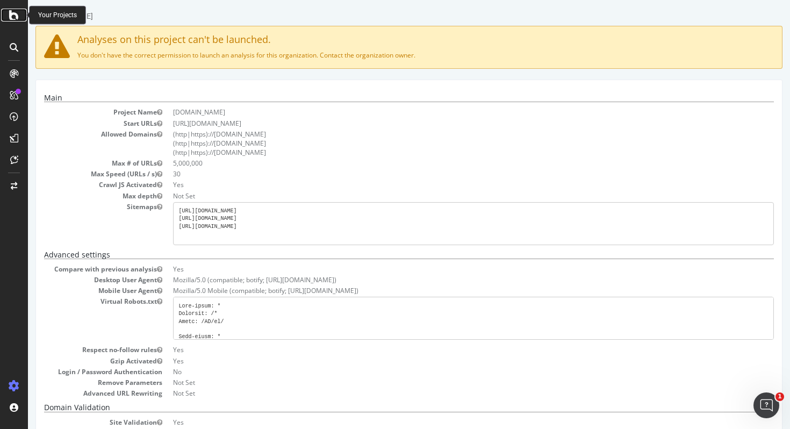 The height and width of the screenshot is (429, 790). I want to click on dt: Advanced URL Rewriting, so click(75, 393).